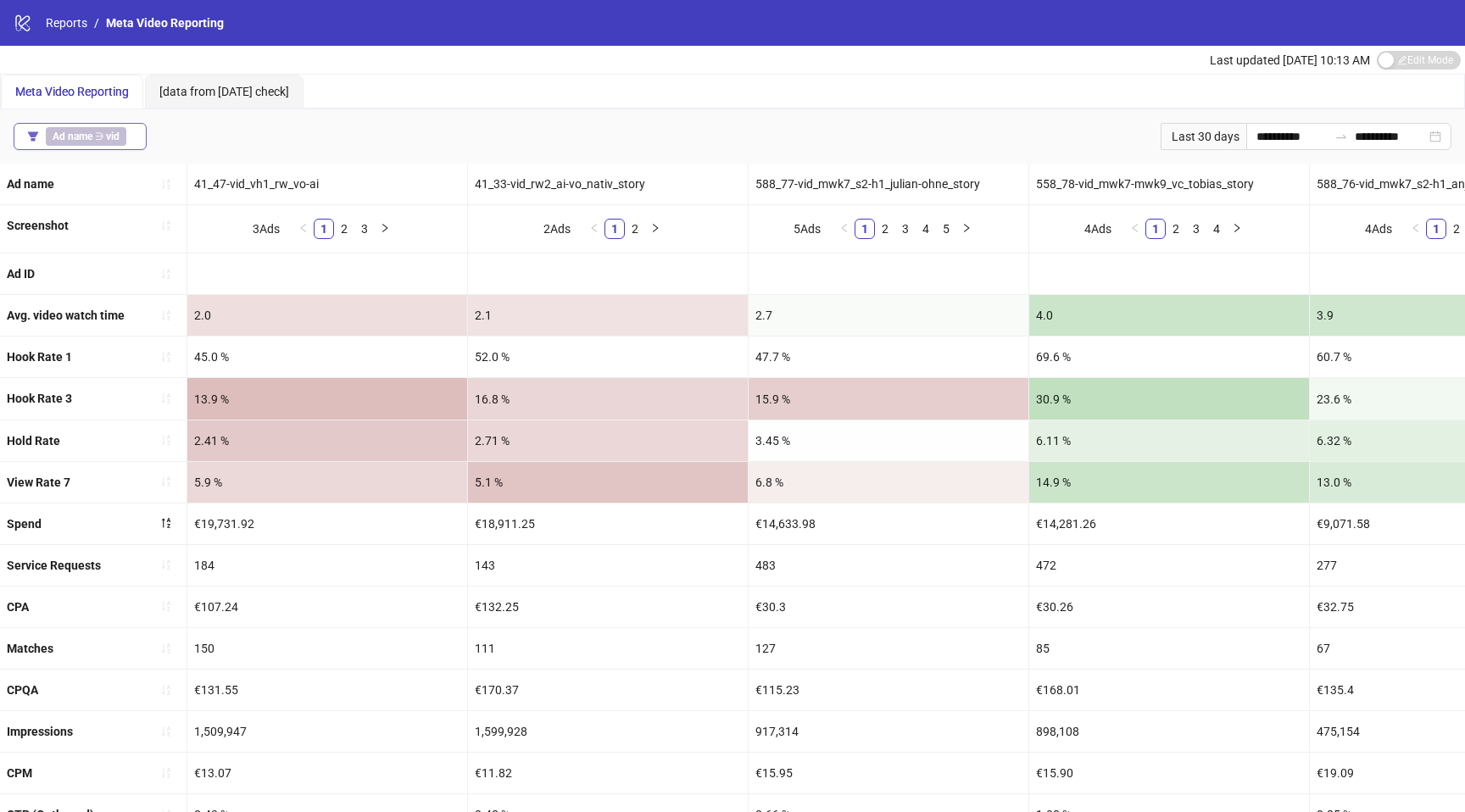 The width and height of the screenshot is (1465, 812). What do you see at coordinates (327, 607) in the screenshot?
I see `div: €107.24` at bounding box center [327, 607].